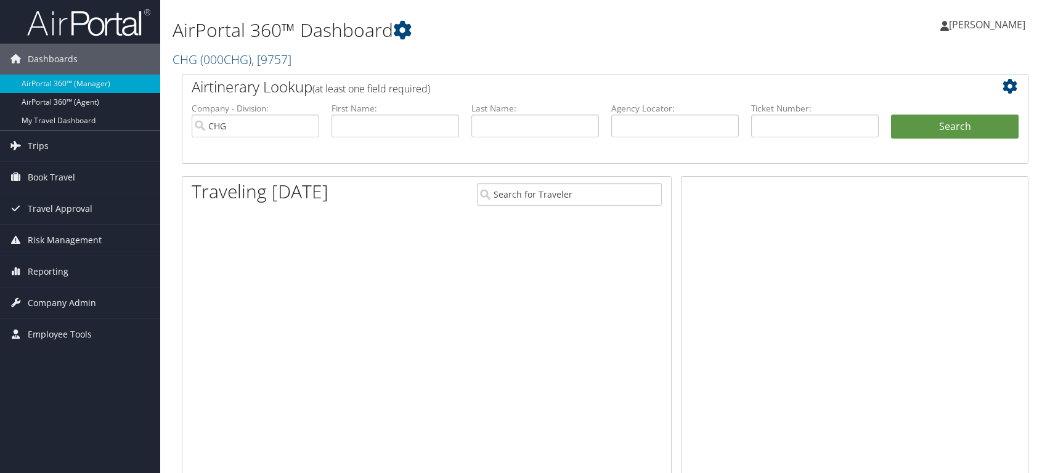 This screenshot has height=473, width=1050. Describe the element at coordinates (52, 59) in the screenshot. I see `span: Dashboards` at that location.